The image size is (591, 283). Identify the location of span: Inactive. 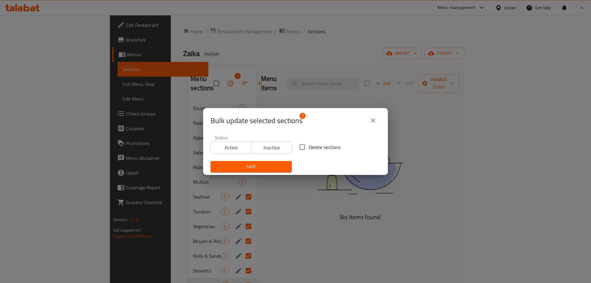
(272, 148).